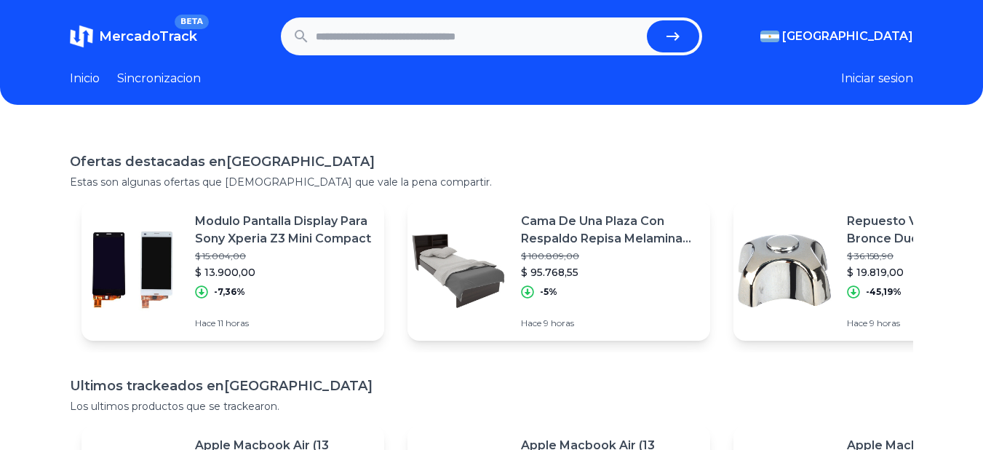  I want to click on p: Cama De Una Plaza Con Respaldo Repisa Melamina 0,93 M Ancho, so click(610, 230).